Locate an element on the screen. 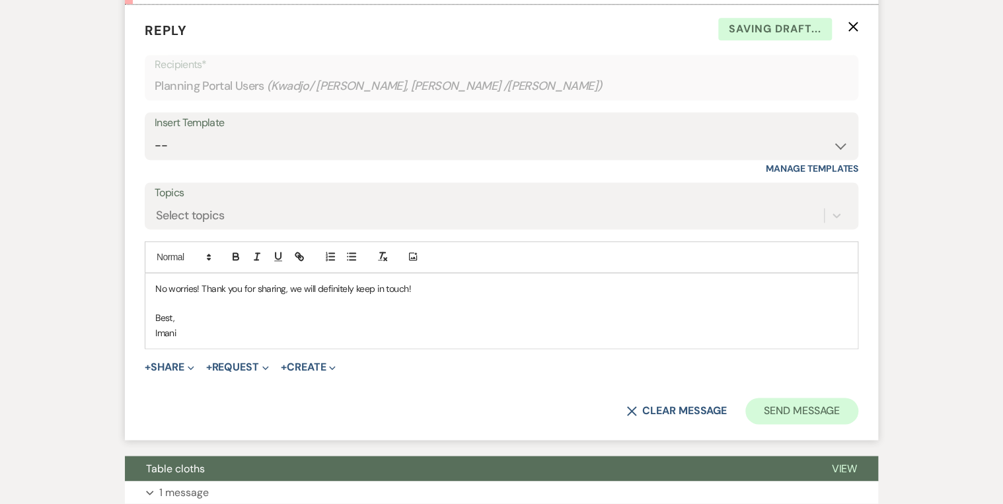 This screenshot has height=504, width=1003. button: Create is located at coordinates (308, 367).